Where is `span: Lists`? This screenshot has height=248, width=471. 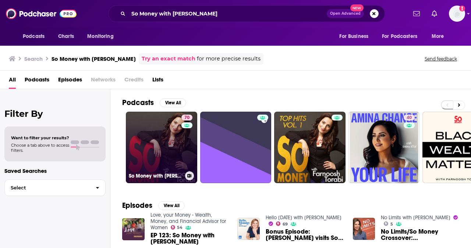
span: Lists is located at coordinates (158, 81).